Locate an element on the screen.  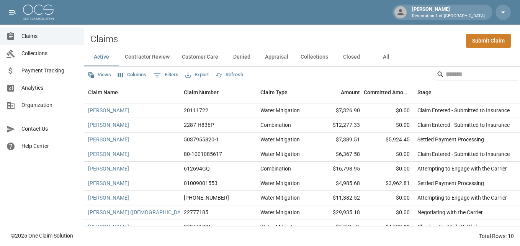
div: $11,382.52 is located at coordinates (339, 198).